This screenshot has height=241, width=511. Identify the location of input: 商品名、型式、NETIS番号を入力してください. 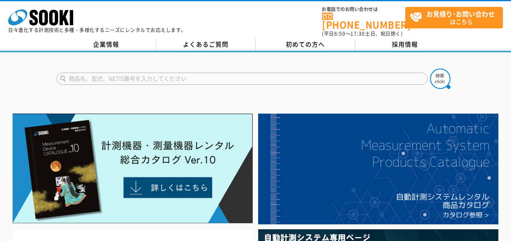
(242, 79).